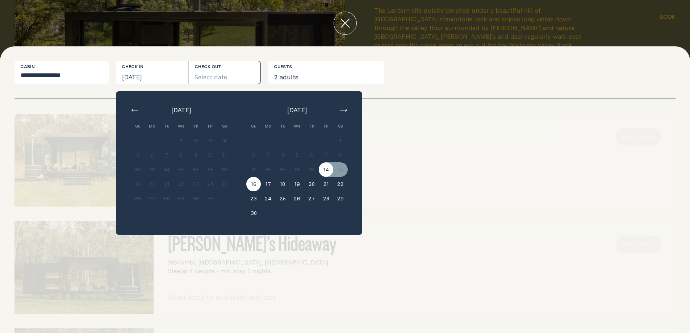 The height and width of the screenshot is (333, 690). I want to click on label: Guests, so click(283, 67).